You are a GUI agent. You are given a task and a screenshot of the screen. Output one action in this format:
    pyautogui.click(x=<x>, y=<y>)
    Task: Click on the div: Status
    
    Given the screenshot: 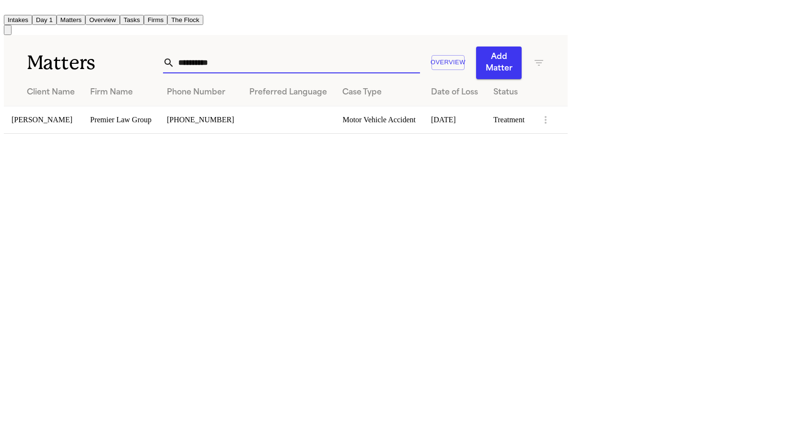 What is the action you would take?
    pyautogui.click(x=508, y=92)
    